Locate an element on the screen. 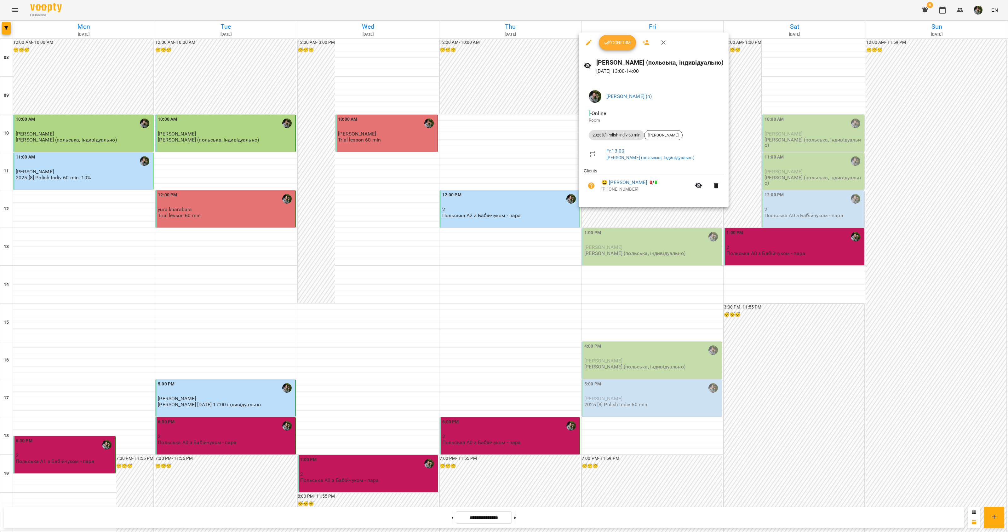 The height and width of the screenshot is (532, 1008). a: Fr , 13:00 is located at coordinates (615, 151).